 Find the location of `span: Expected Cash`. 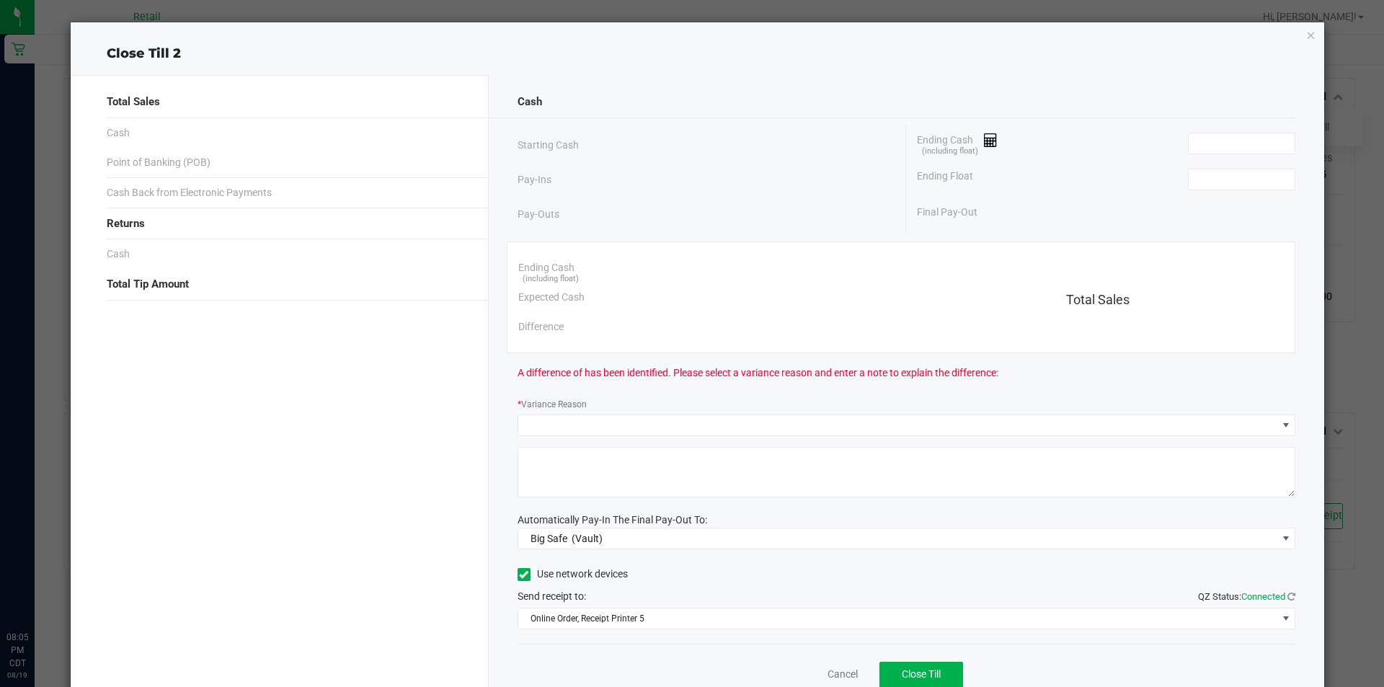

span: Expected Cash is located at coordinates (552, 297).